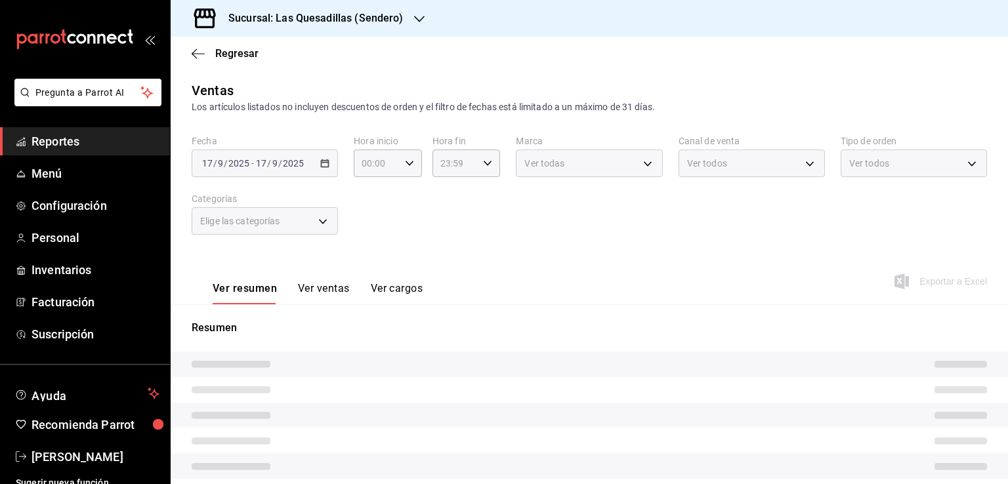  I want to click on button: Ver resumen, so click(245, 293).